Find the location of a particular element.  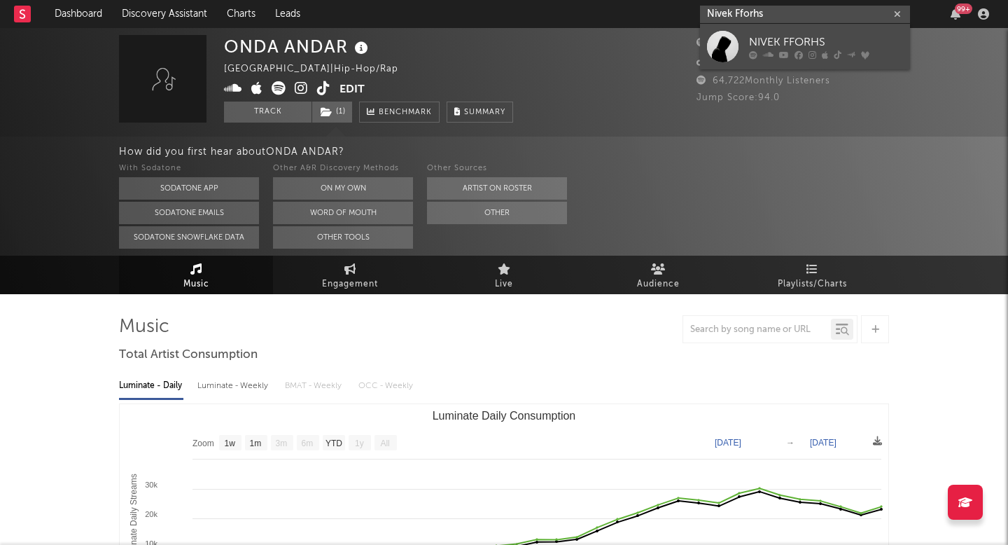

text: YTD is located at coordinates (334, 443).